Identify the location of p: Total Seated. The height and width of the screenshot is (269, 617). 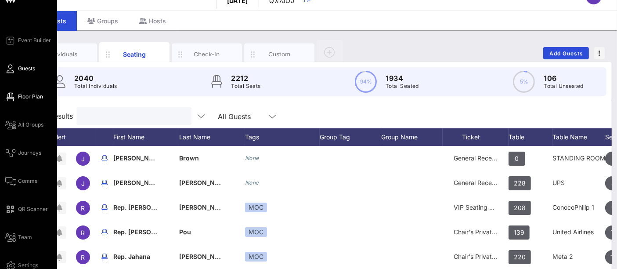
(402, 86).